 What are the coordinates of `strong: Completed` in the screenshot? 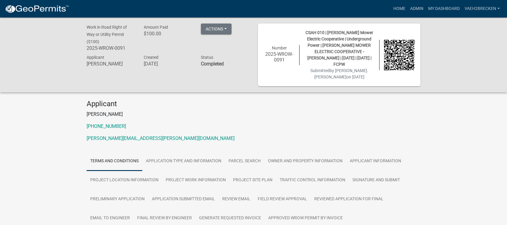 It's located at (212, 63).